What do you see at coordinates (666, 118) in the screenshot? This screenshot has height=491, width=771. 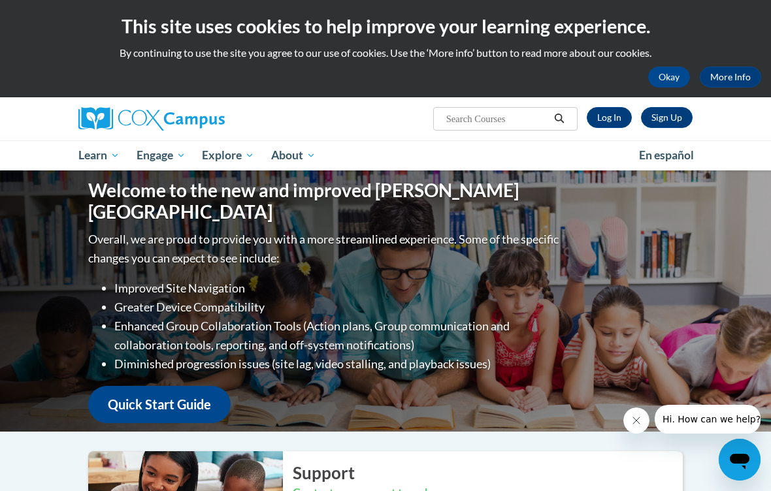 I see `a: Register` at bounding box center [666, 118].